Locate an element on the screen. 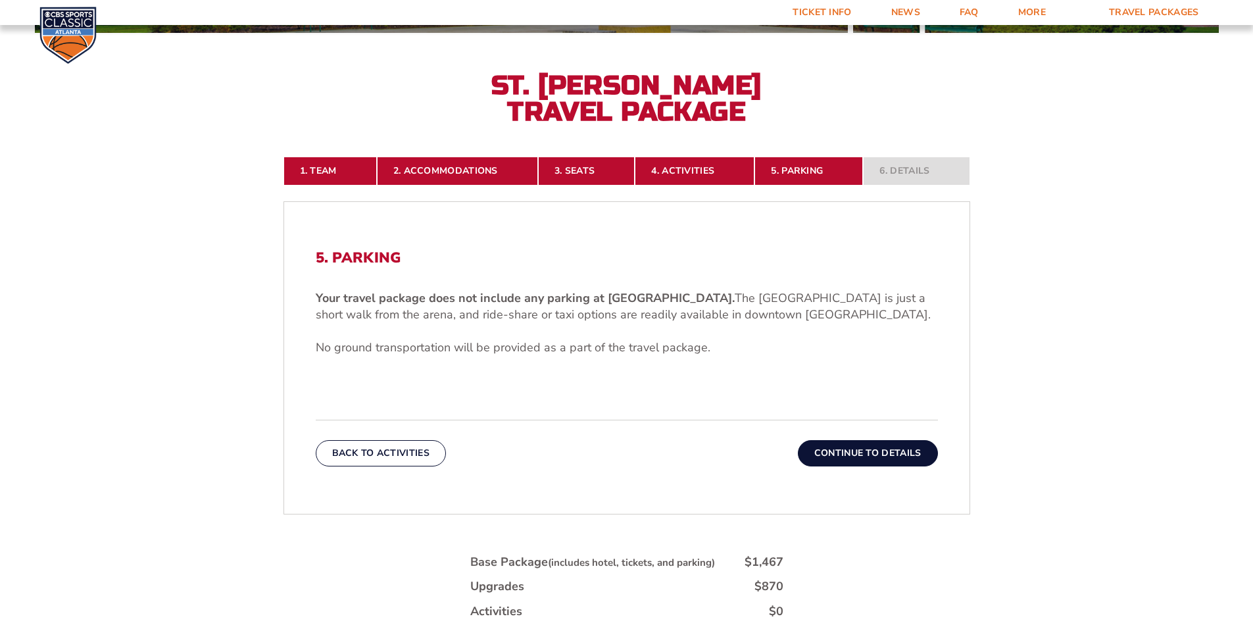  div: Base Package is located at coordinates (593, 562).